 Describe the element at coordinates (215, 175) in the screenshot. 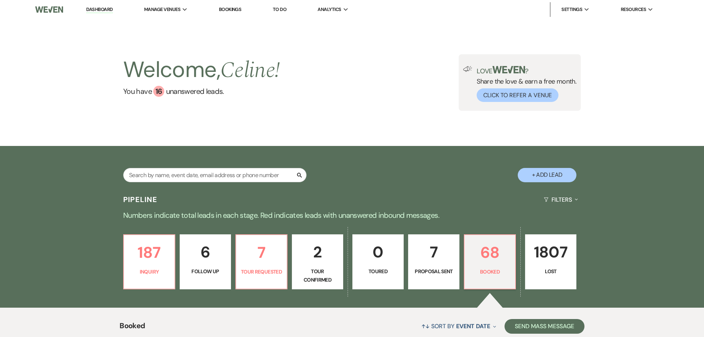

I see `input: Search by name, event date, email address or phone number` at that location.